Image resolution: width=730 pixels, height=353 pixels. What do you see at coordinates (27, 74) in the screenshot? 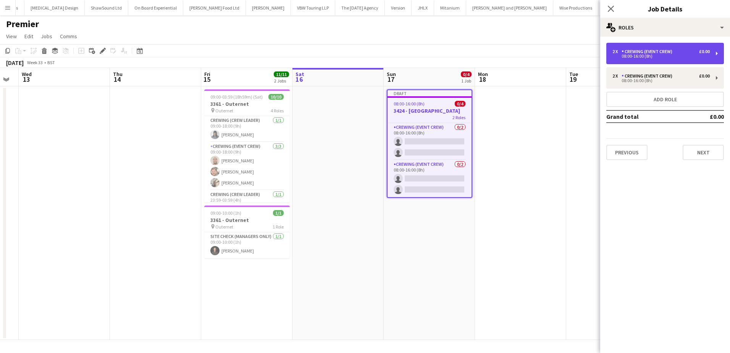
I see `span: Wed` at bounding box center [27, 74].